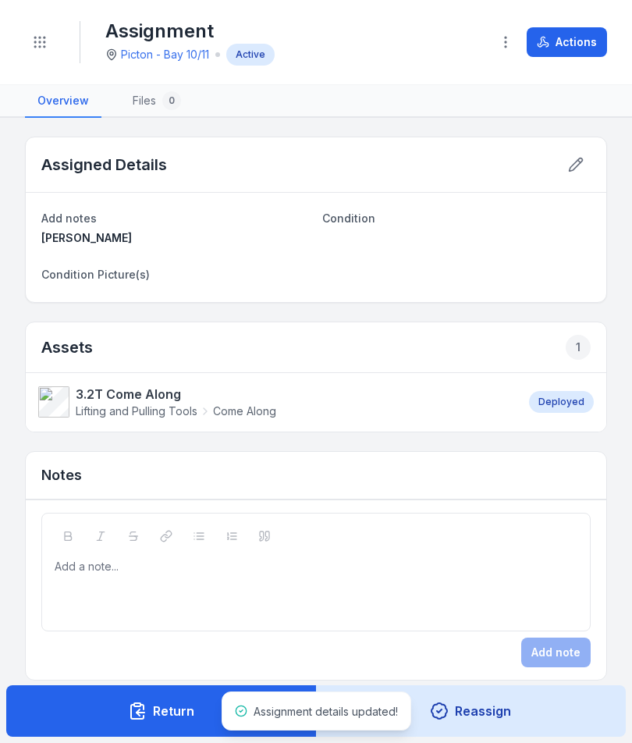 This screenshot has width=632, height=743. What do you see at coordinates (578, 347) in the screenshot?
I see `div: 1` at bounding box center [578, 347].